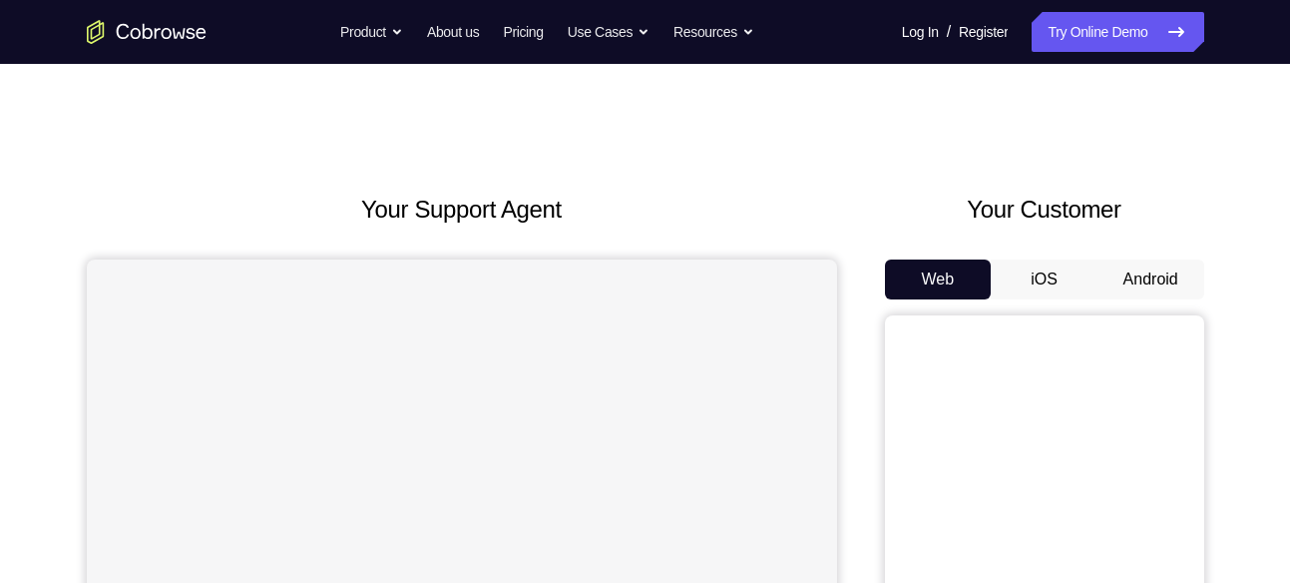 The height and width of the screenshot is (583, 1290). What do you see at coordinates (1044, 279) in the screenshot?
I see `button: iOS` at bounding box center [1044, 279].